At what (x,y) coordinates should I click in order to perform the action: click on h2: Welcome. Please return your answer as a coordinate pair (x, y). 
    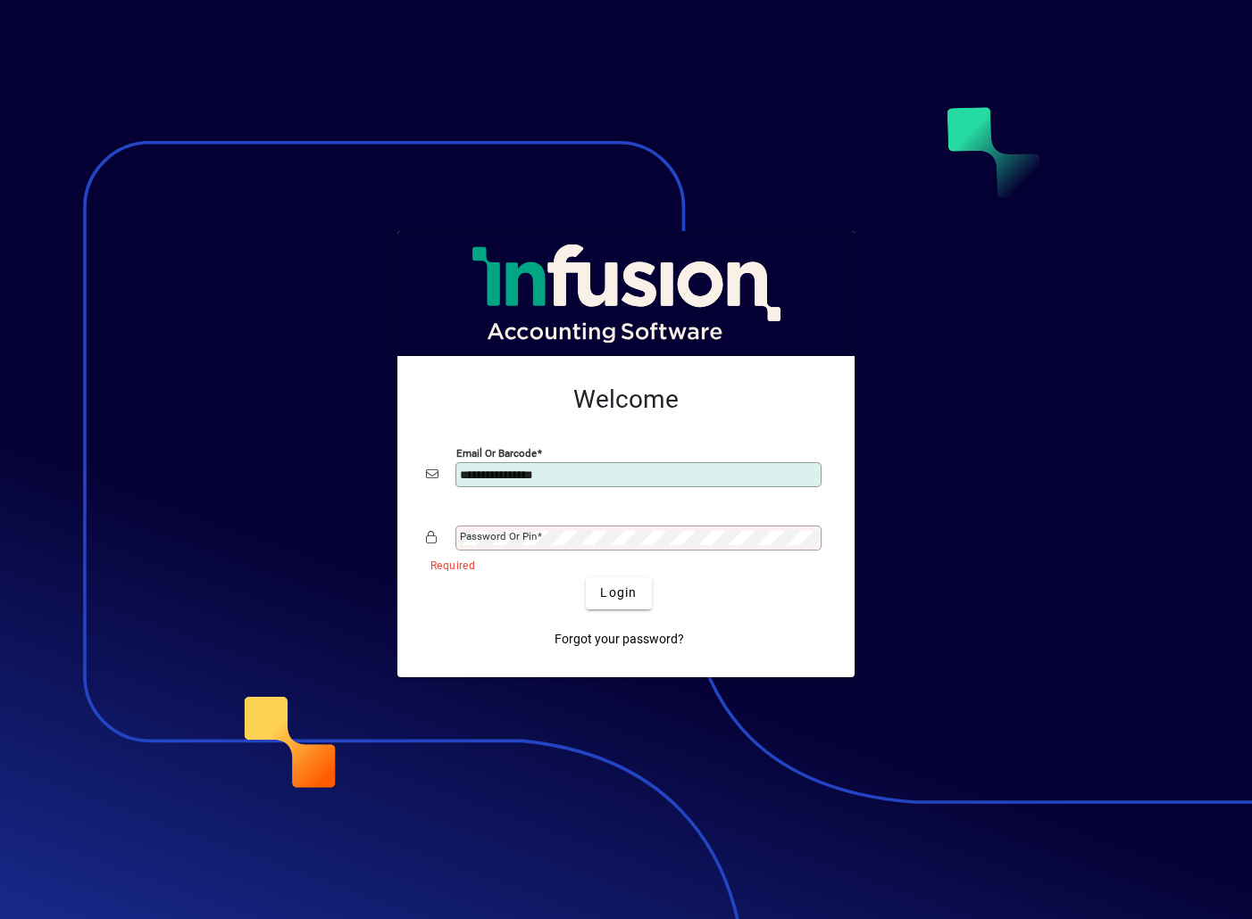
    Looking at the image, I should click on (626, 400).